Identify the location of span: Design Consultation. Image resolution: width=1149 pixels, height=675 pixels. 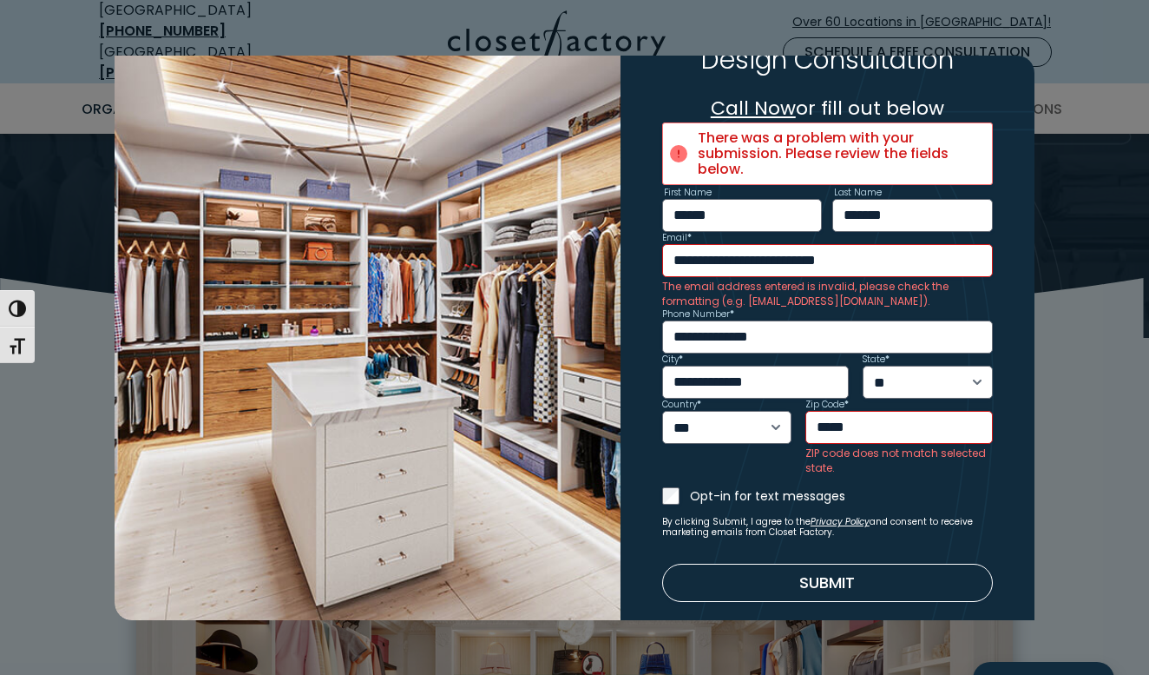
(827, 59).